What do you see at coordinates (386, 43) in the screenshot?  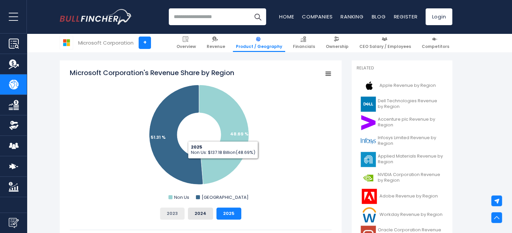 I see `a: CEO Salary / Employees` at bounding box center [386, 43].